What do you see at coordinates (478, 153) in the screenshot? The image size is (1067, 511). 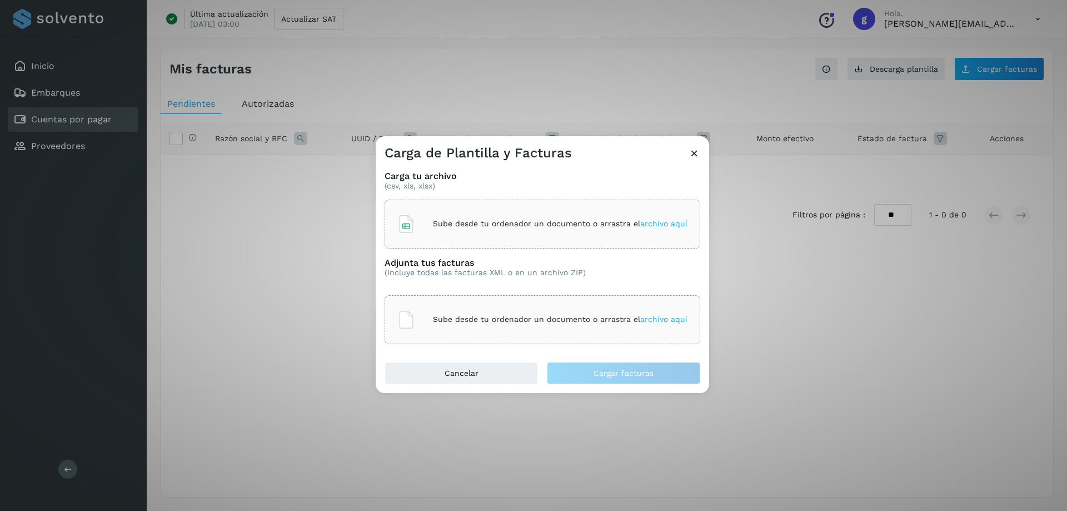 I see `h3: Carga de Plantilla y Facturas` at bounding box center [478, 153].